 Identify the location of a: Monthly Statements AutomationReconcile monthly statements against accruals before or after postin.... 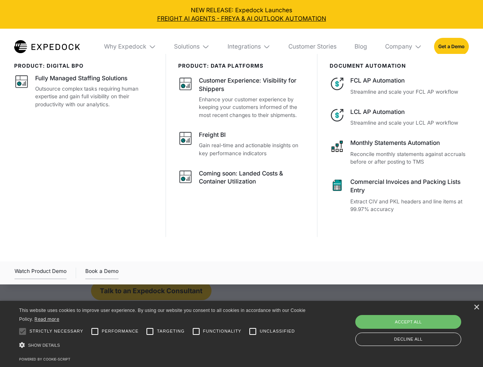
(399, 152).